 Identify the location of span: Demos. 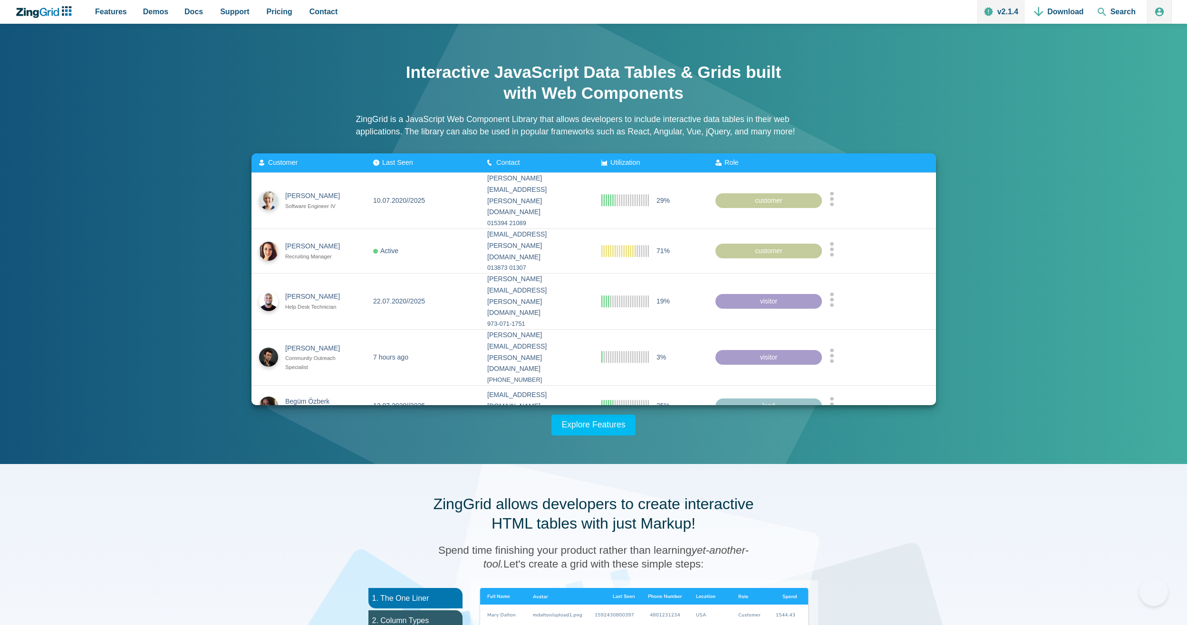
(155, 11).